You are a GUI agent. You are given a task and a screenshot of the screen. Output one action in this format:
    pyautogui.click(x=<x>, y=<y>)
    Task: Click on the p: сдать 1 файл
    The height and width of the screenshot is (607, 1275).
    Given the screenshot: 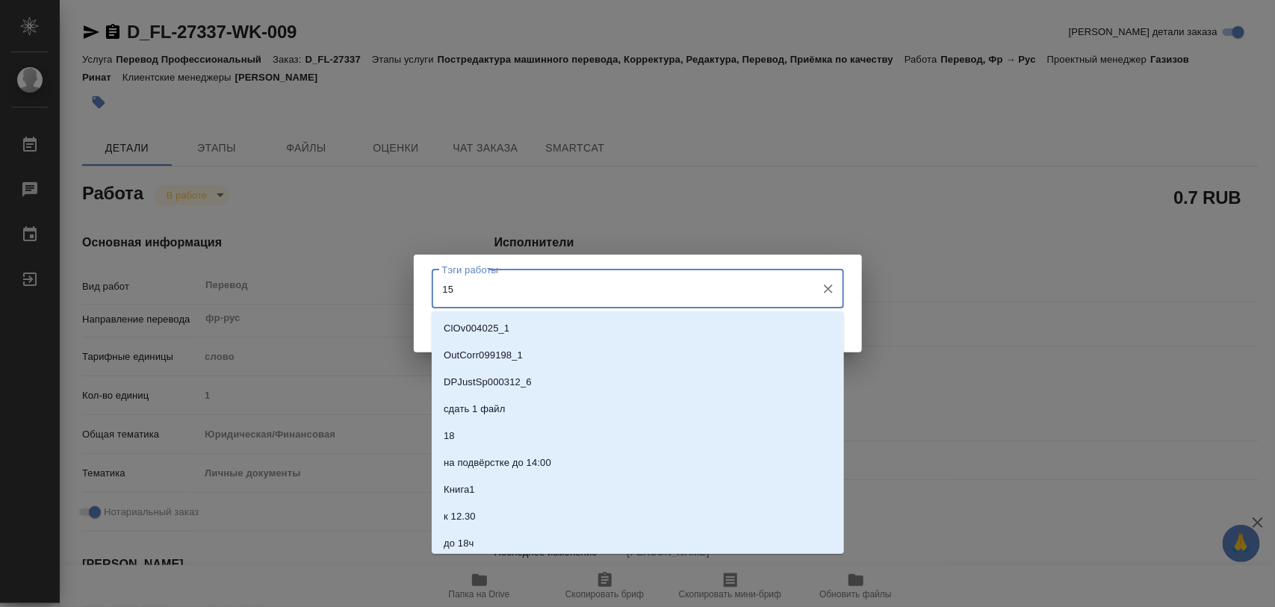 What is the action you would take?
    pyautogui.click(x=474, y=409)
    